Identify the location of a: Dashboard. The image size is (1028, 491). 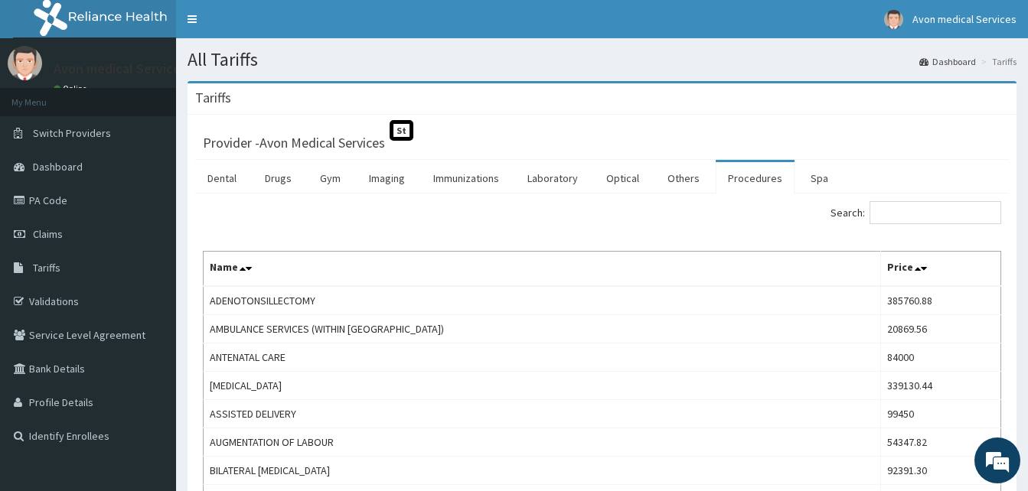
(947, 61).